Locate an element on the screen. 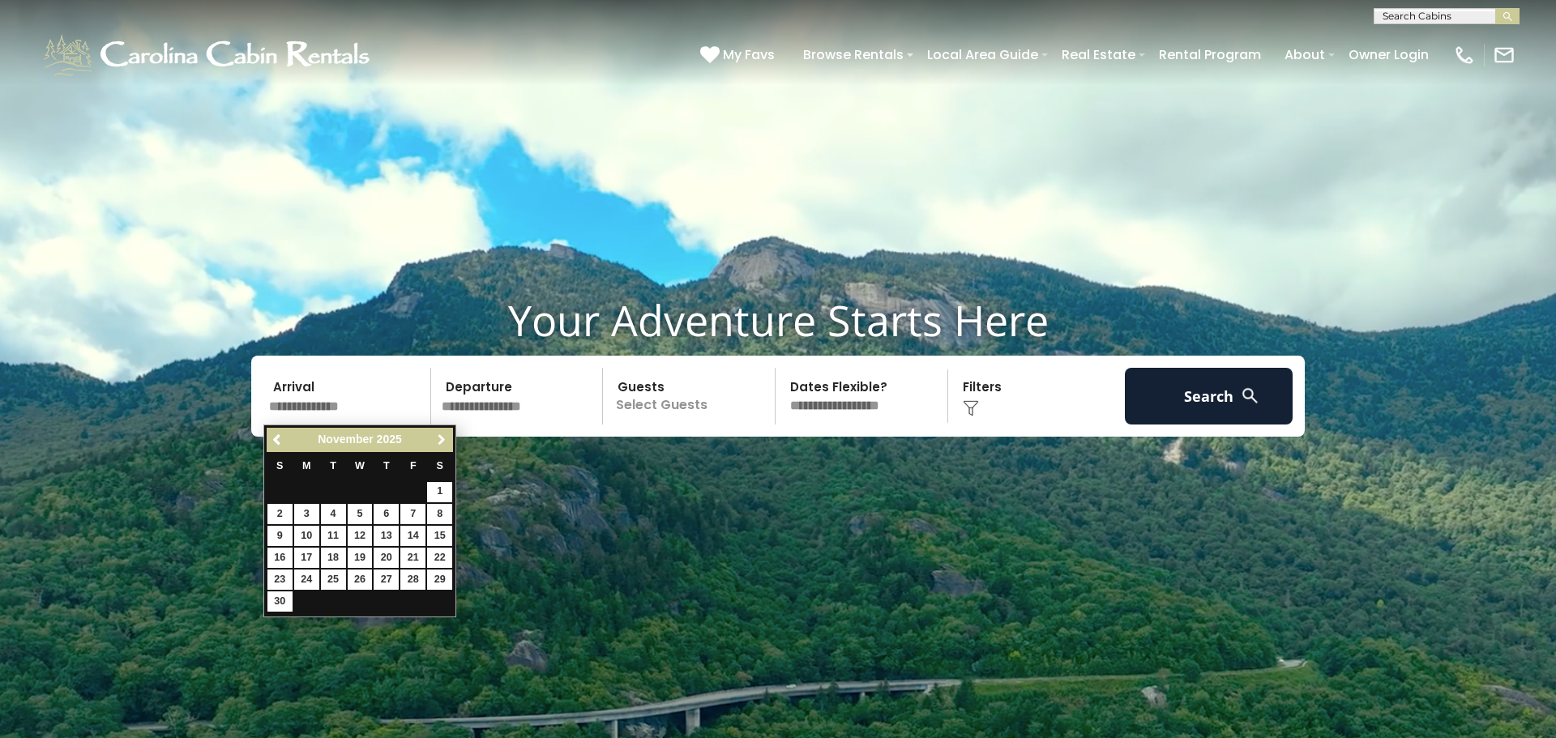 The image size is (1556, 738). a: 22 is located at coordinates (439, 557).